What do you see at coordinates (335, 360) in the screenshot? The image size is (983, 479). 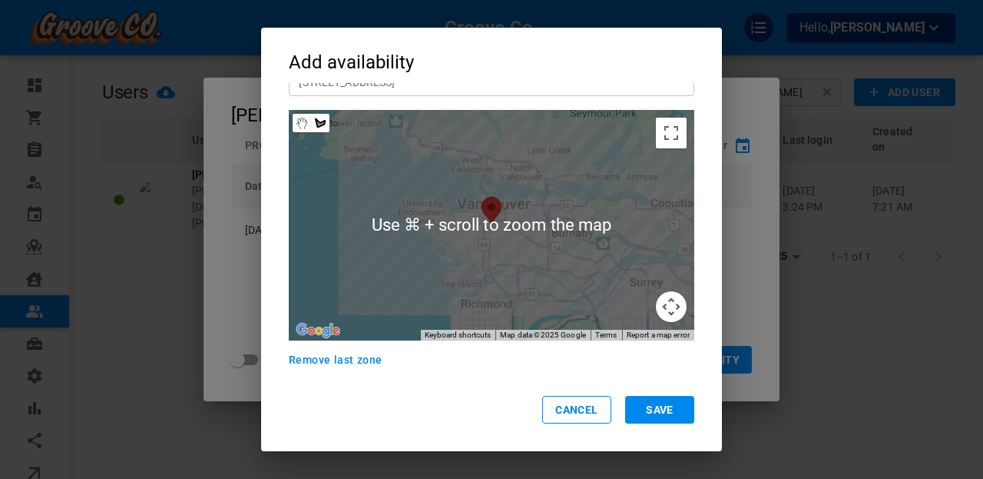 I see `span: Remove last zone` at bounding box center [335, 360].